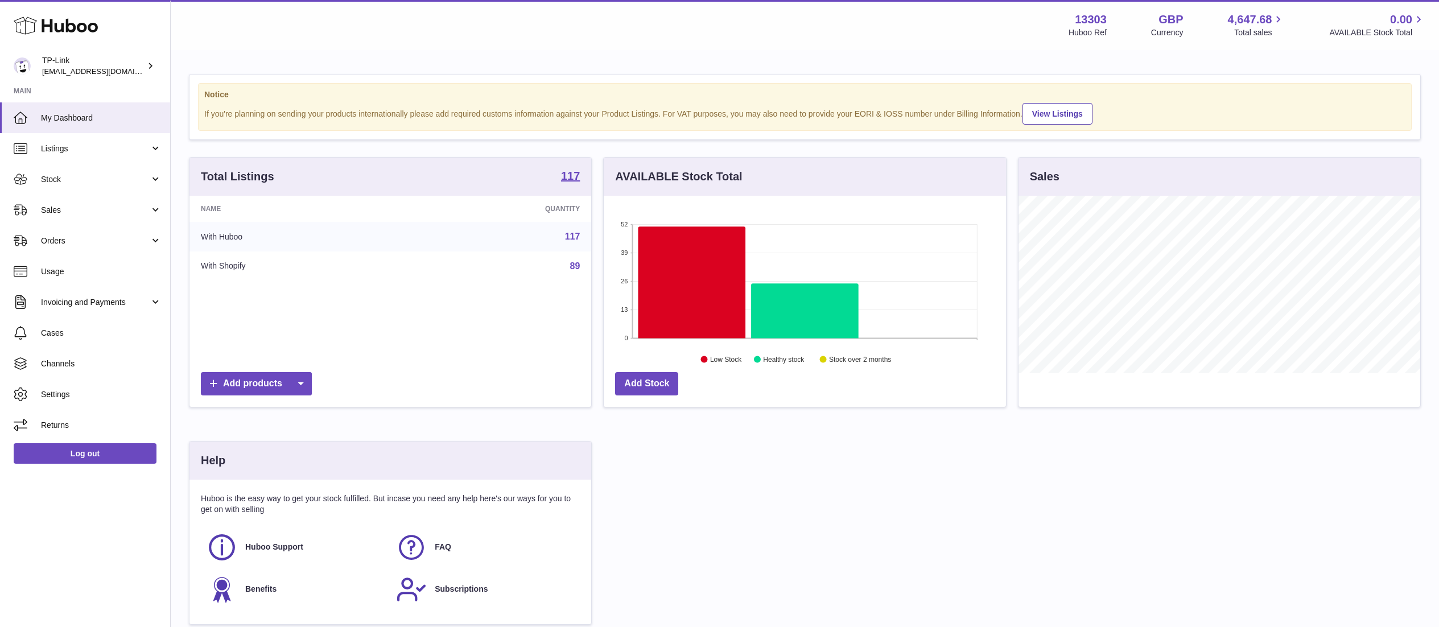 This screenshot has width=1439, height=627. I want to click on strong: 13303, so click(1091, 19).